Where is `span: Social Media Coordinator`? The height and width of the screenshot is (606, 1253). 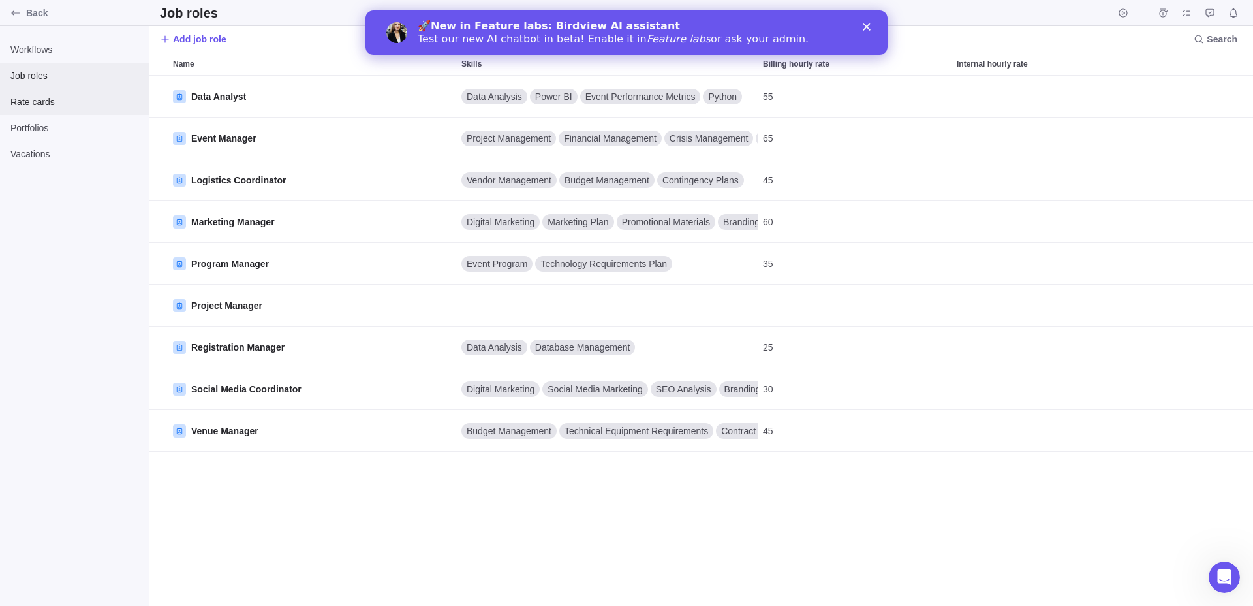
span: Social Media Coordinator is located at coordinates (246, 389).